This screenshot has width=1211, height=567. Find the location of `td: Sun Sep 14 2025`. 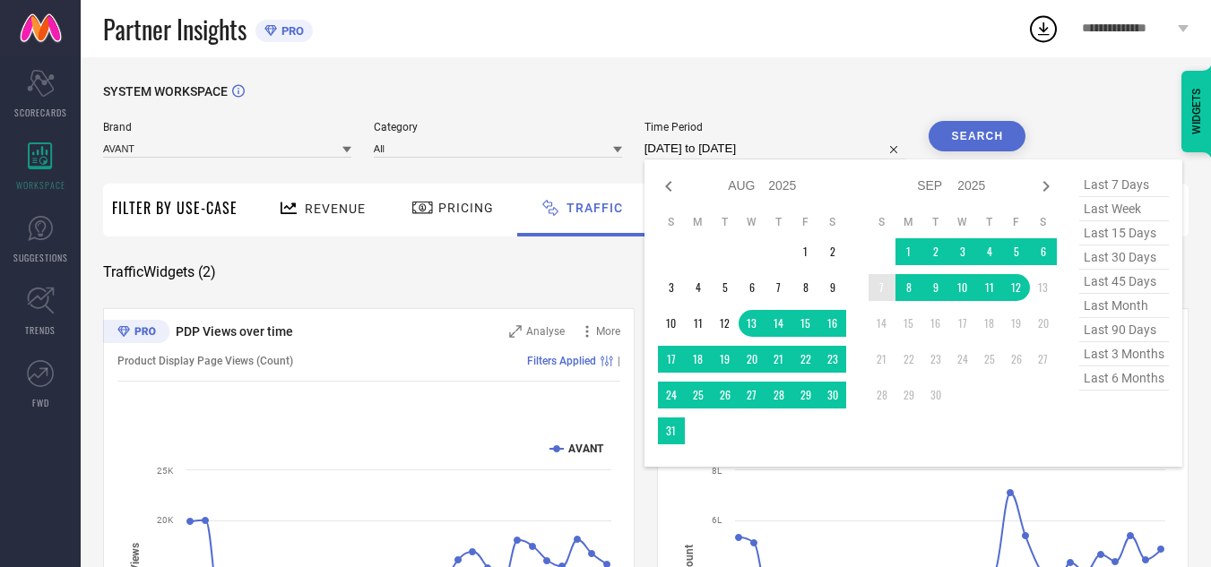

td: Sun Sep 14 2025 is located at coordinates (882, 324).